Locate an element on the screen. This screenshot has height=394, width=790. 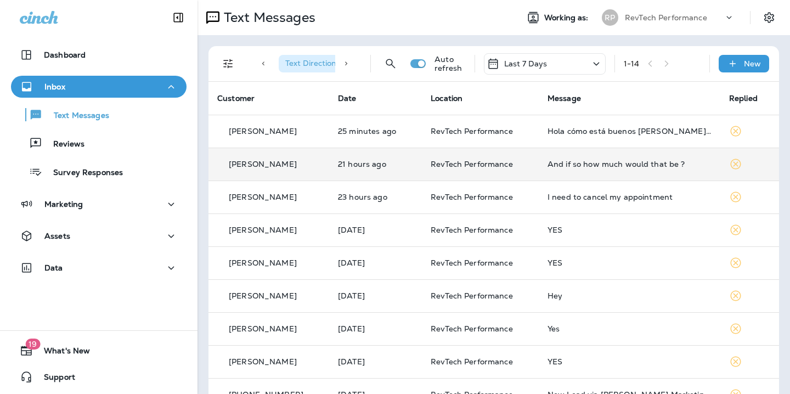
p: Sep 1, 2025 03:24 PM is located at coordinates (375, 329).